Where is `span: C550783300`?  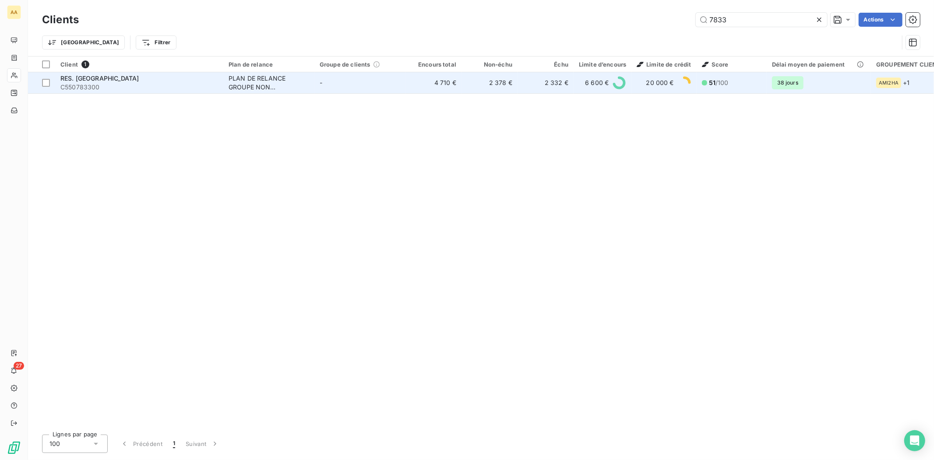
span: C550783300 is located at coordinates (139, 87).